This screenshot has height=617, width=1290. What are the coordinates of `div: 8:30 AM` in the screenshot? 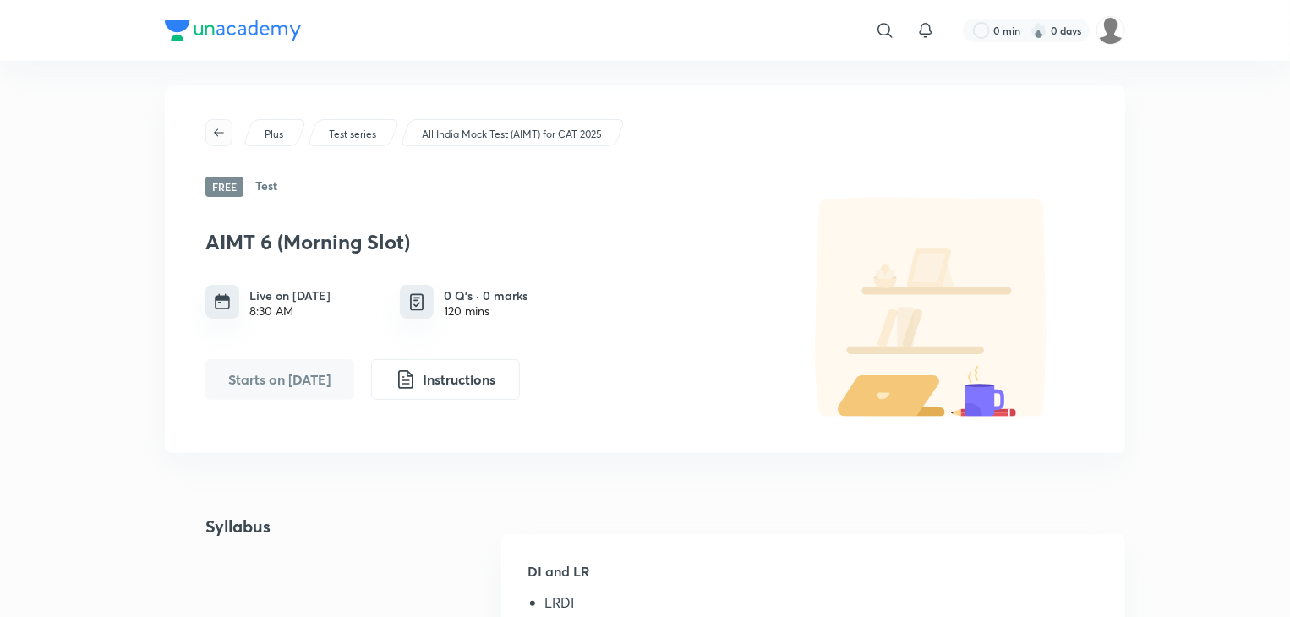 It's located at (290, 311).